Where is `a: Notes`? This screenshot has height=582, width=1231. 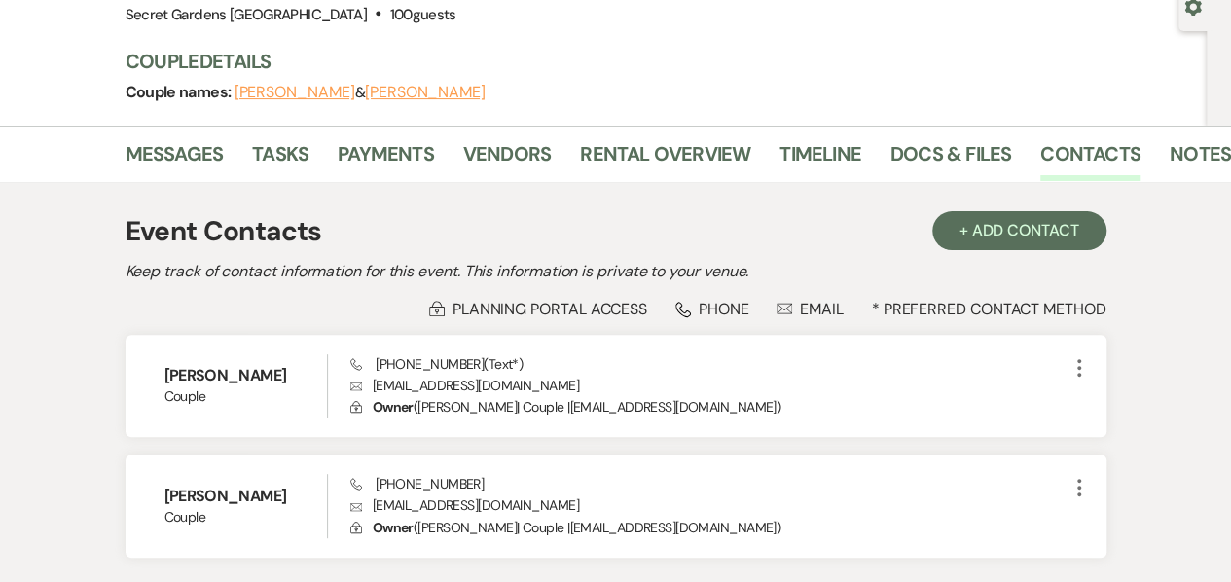
a: Notes is located at coordinates (1200, 160).